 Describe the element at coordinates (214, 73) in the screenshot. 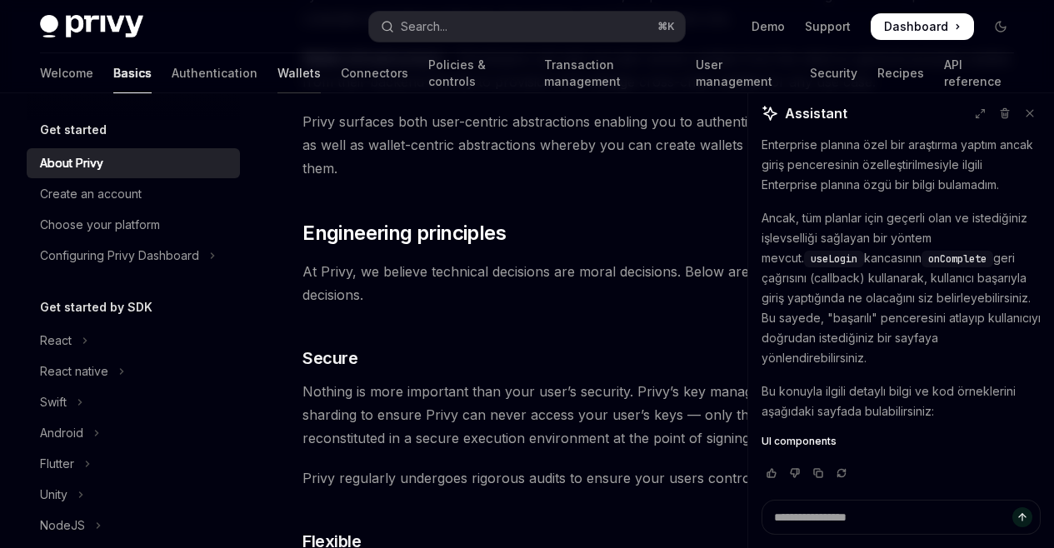

I see `a: Authentication` at that location.